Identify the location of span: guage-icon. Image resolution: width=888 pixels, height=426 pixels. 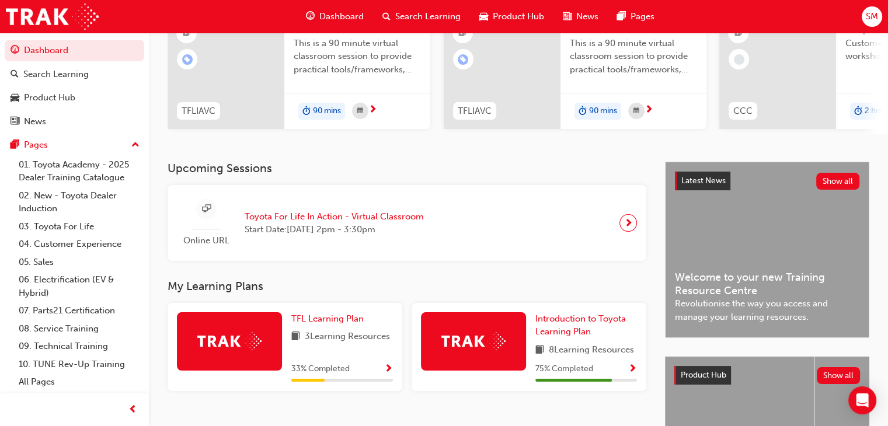
(310, 16).